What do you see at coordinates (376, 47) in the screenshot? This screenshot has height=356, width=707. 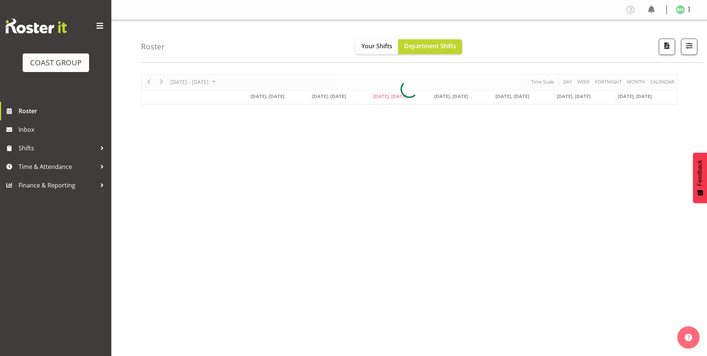 I see `button: Your Shifts` at bounding box center [376, 47].